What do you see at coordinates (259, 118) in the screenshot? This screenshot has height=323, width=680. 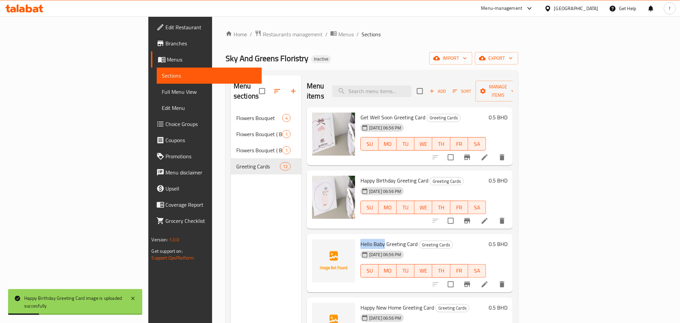 I see `span: Flowers Bouquet` at bounding box center [259, 118].